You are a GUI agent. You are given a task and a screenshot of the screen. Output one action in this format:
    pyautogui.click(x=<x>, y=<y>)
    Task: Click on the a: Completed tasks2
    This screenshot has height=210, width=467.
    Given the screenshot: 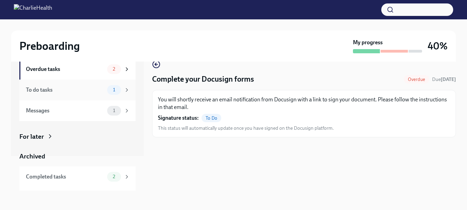 What is the action you would take?
    pyautogui.click(x=77, y=176)
    